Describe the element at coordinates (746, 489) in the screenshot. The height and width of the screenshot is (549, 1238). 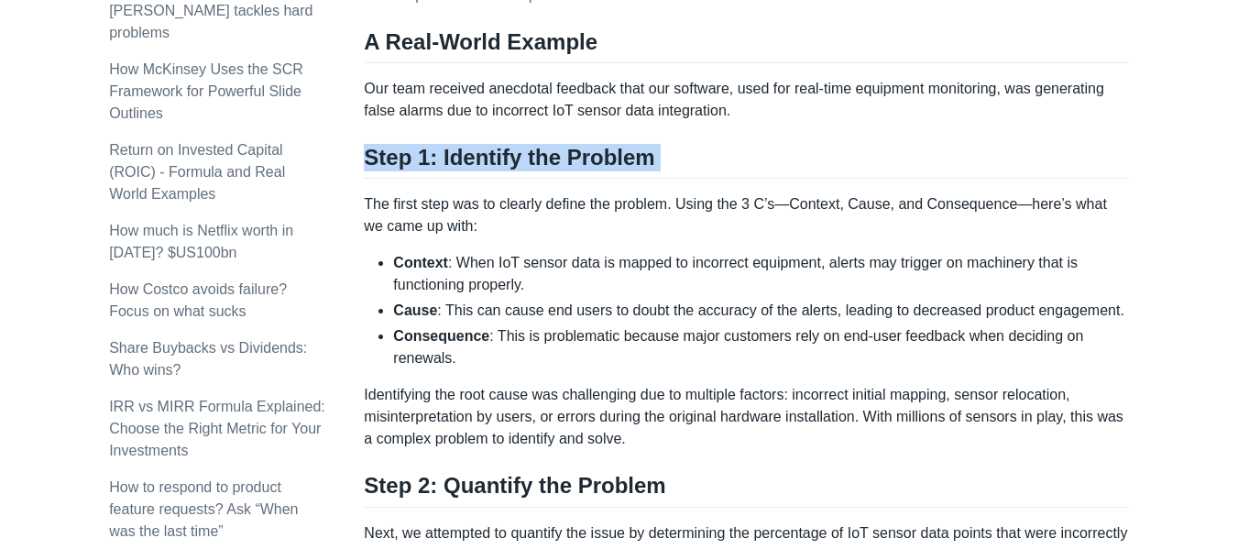
I see `h2: Step 2: Quantify the Problem` at that location.